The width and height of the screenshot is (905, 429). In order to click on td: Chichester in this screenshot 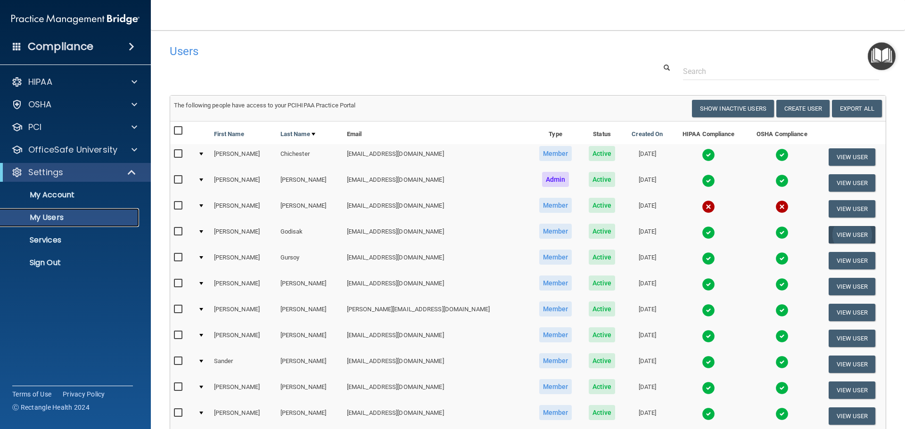, I will do `click(310, 157)`.